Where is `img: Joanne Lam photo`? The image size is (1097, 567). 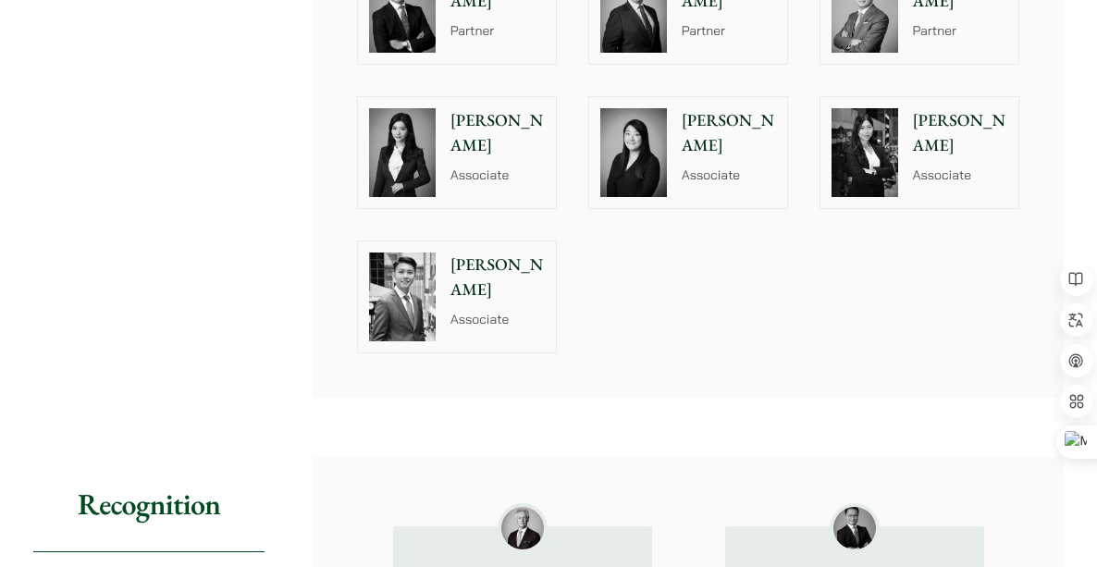 img: Joanne Lam photo is located at coordinates (865, 153).